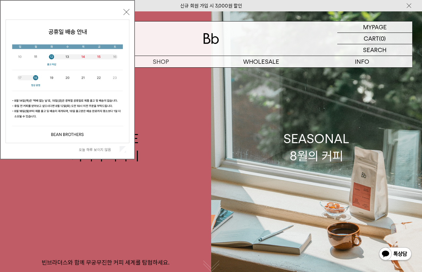  I want to click on img: cb63d4bbb2e6550c365f227fdc69b27f_113810.jpg, so click(67, 81).